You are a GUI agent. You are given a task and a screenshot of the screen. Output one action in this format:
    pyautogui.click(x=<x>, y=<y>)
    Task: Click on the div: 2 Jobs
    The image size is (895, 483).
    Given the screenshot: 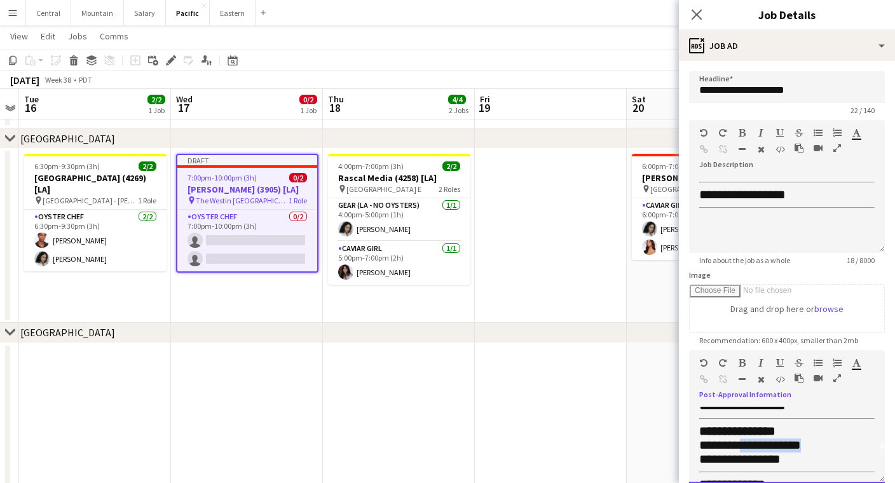 What is the action you would take?
    pyautogui.click(x=458, y=110)
    